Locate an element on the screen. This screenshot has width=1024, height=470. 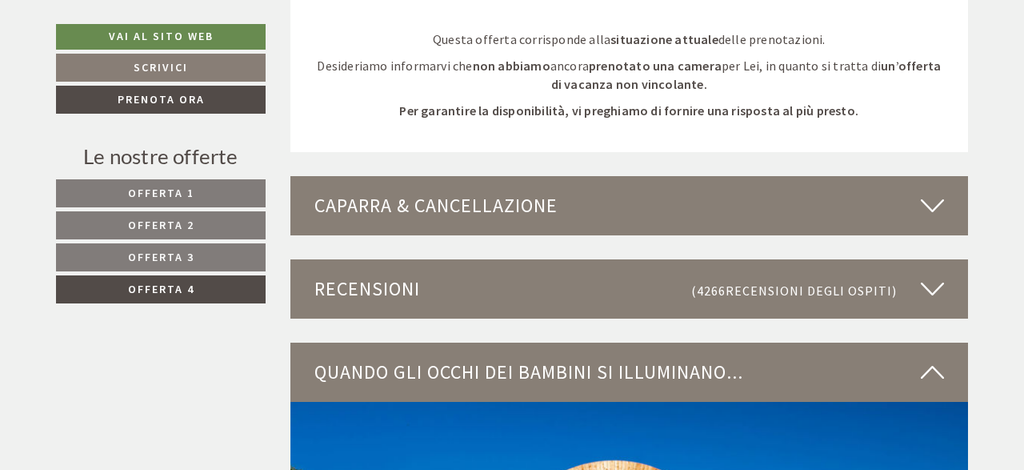
span: Recensioni degli ospiti is located at coordinates (809, 290).